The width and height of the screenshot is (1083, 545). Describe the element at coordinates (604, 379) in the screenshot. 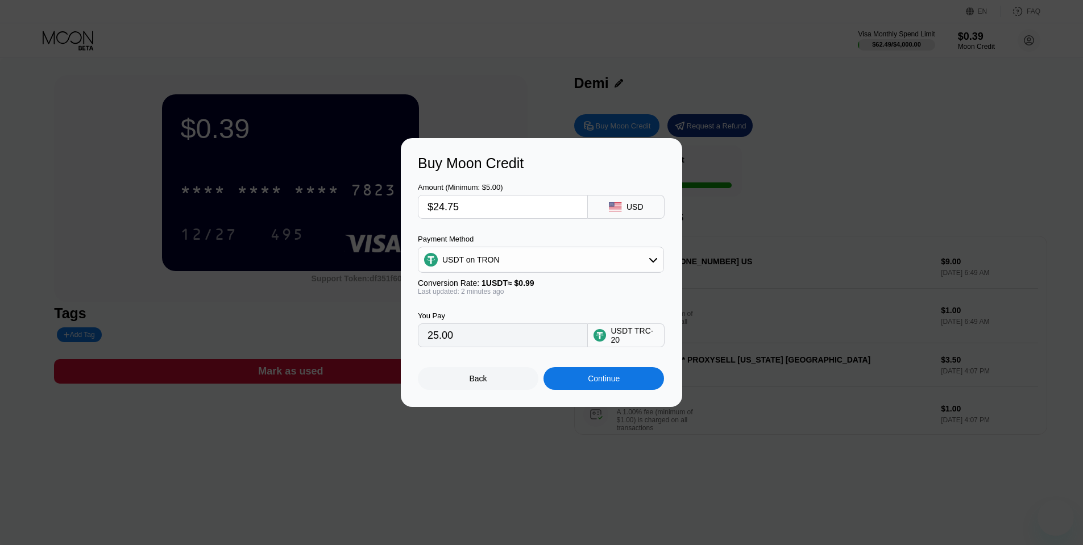

I see `div: Continue` at that location.